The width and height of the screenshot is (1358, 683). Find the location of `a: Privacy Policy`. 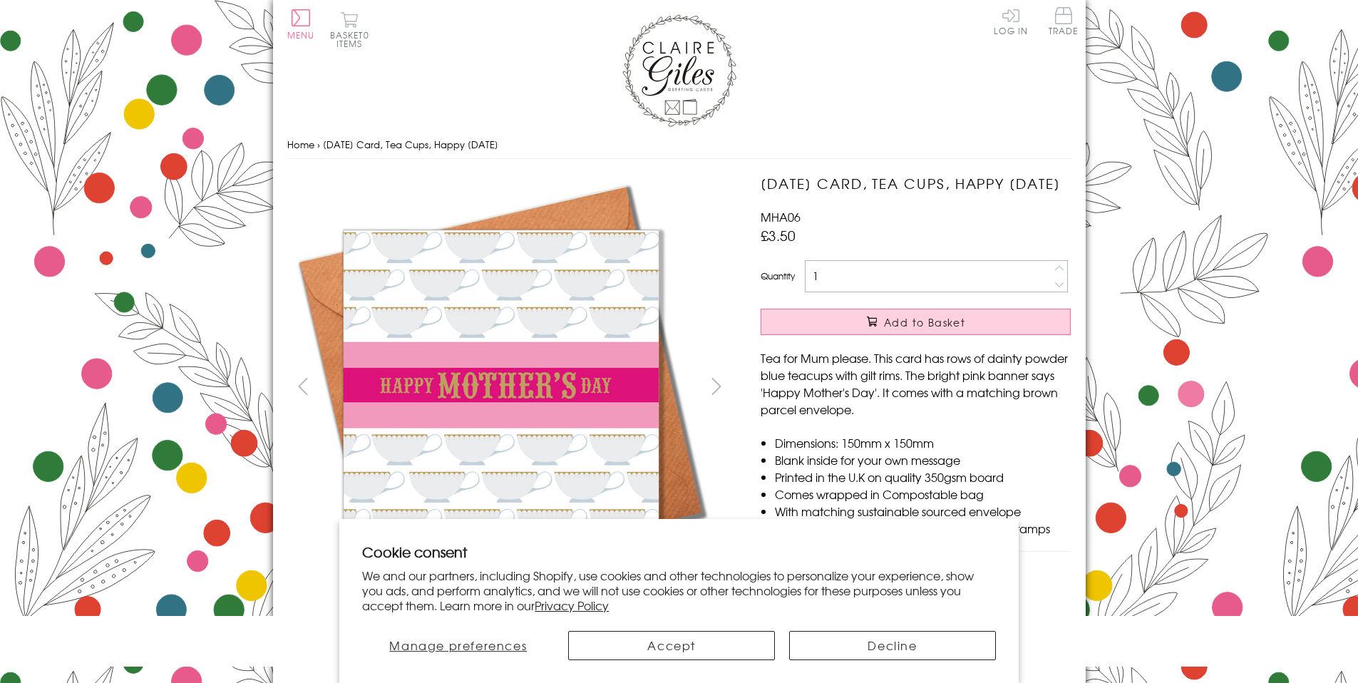

a: Privacy Policy is located at coordinates (572, 605).